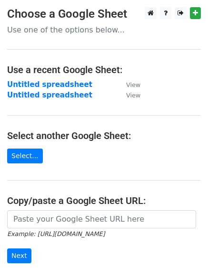 The image size is (208, 279). Describe the element at coordinates (104, 70) in the screenshot. I see `h4: Use a recent Google Sheet:` at that location.